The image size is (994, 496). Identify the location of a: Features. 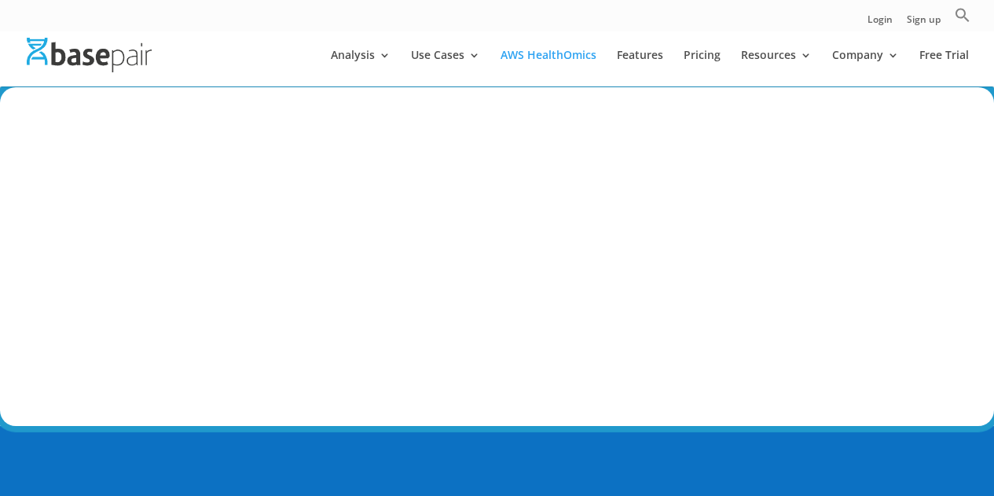
(640, 68).